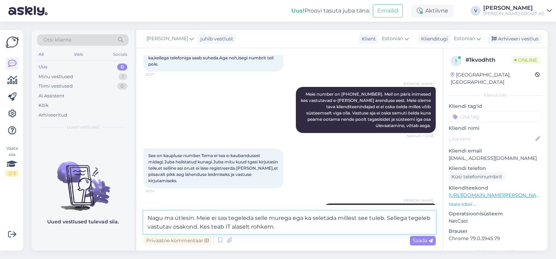  What do you see at coordinates (388, 11) in the screenshot?
I see `button: Emailid` at bounding box center [388, 11].